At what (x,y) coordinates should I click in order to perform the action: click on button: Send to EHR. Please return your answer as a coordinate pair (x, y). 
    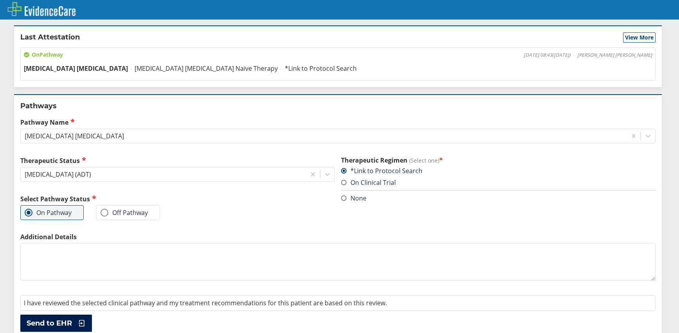
    Looking at the image, I should click on (56, 323).